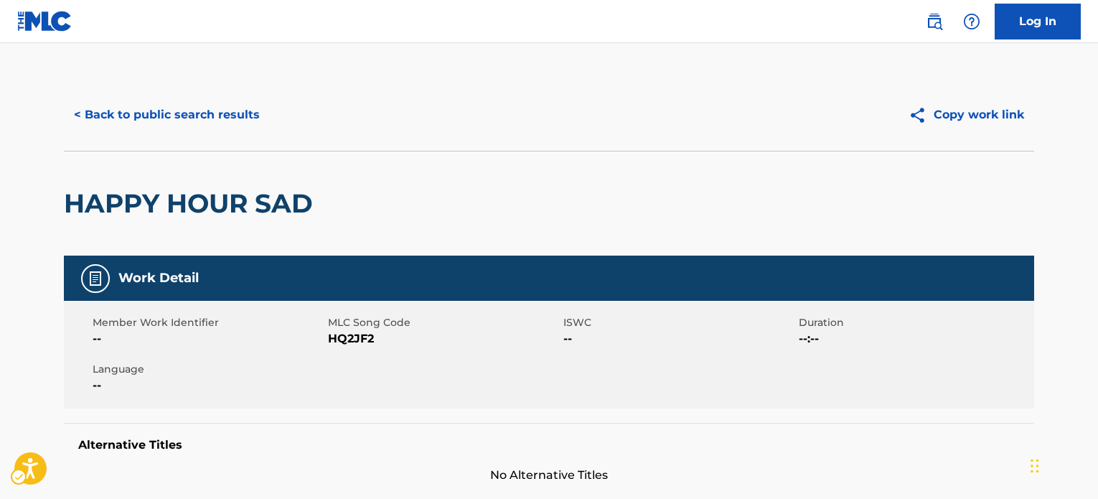 This screenshot has height=499, width=1098. What do you see at coordinates (443, 339) in the screenshot?
I see `span: HQ2JF2` at bounding box center [443, 339].